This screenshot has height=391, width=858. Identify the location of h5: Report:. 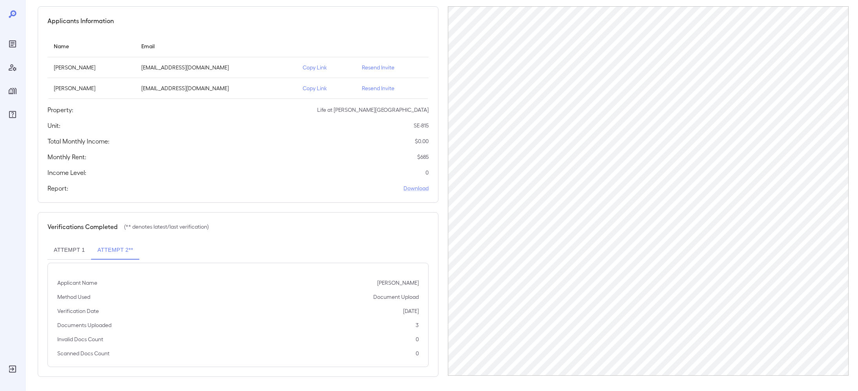
(58, 188).